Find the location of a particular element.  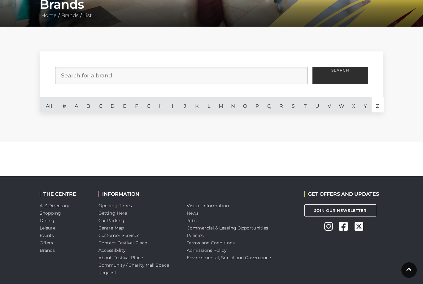

a: List is located at coordinates (87, 15).